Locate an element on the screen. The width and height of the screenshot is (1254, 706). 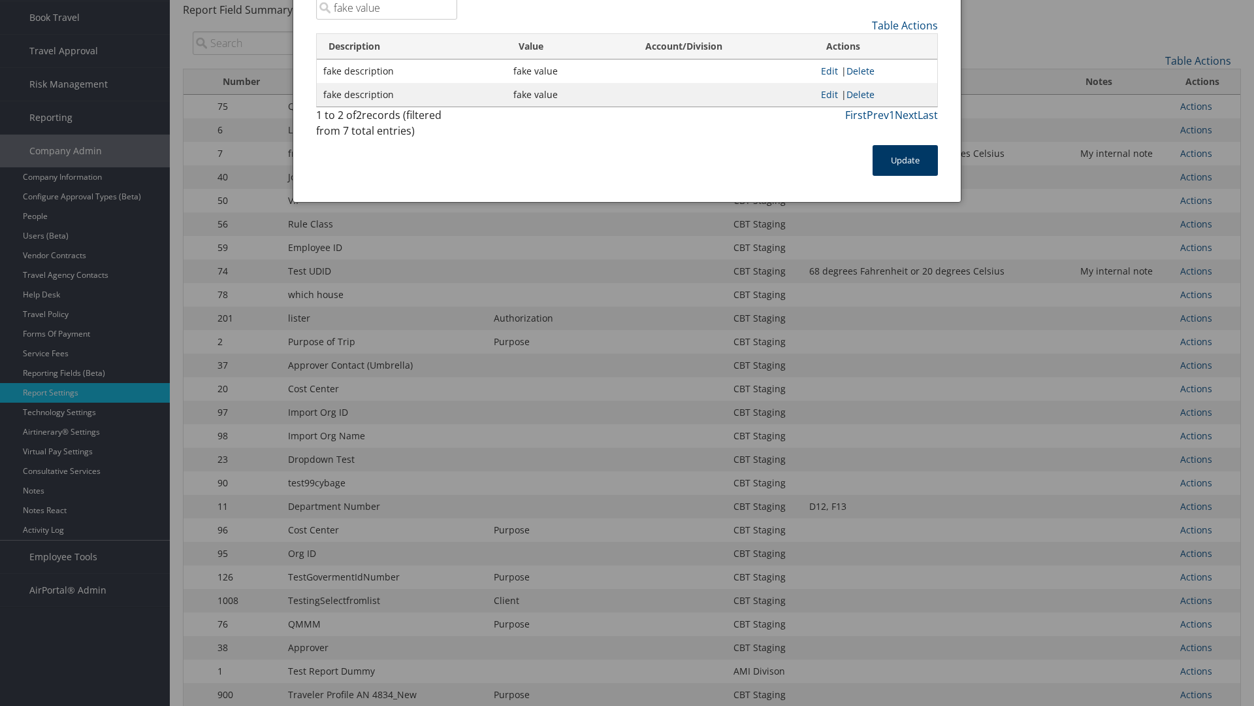
a: Table Actions is located at coordinates (905, 25).